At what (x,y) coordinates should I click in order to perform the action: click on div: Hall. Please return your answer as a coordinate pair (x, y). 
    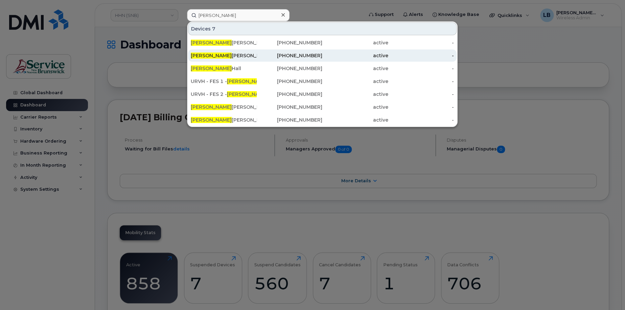
    Looking at the image, I should click on (224, 68).